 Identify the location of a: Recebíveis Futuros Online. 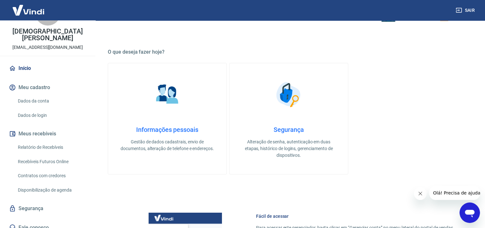
(51, 161).